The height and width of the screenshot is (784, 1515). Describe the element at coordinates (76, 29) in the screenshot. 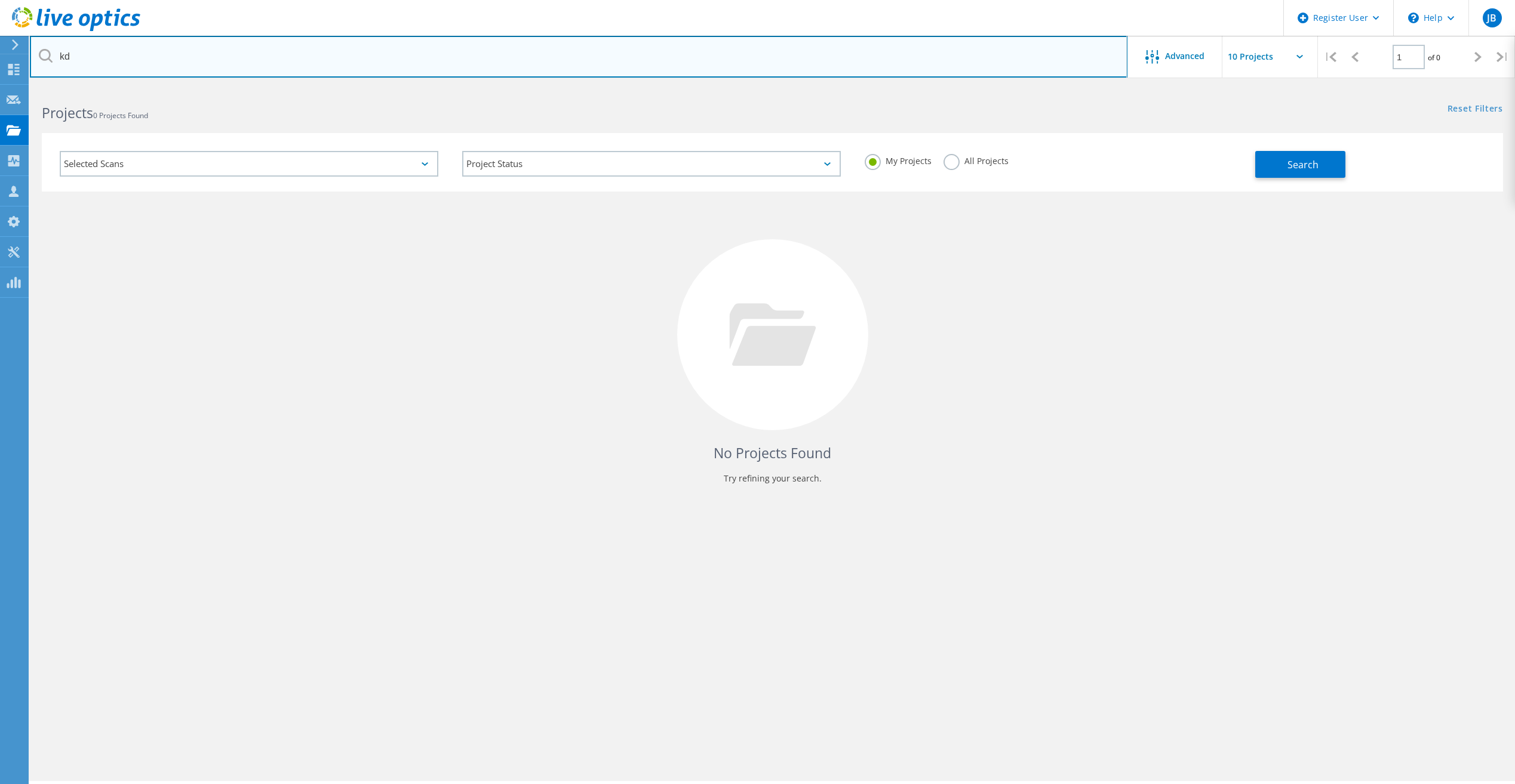

I see `a: Live Optics Dashboard` at that location.